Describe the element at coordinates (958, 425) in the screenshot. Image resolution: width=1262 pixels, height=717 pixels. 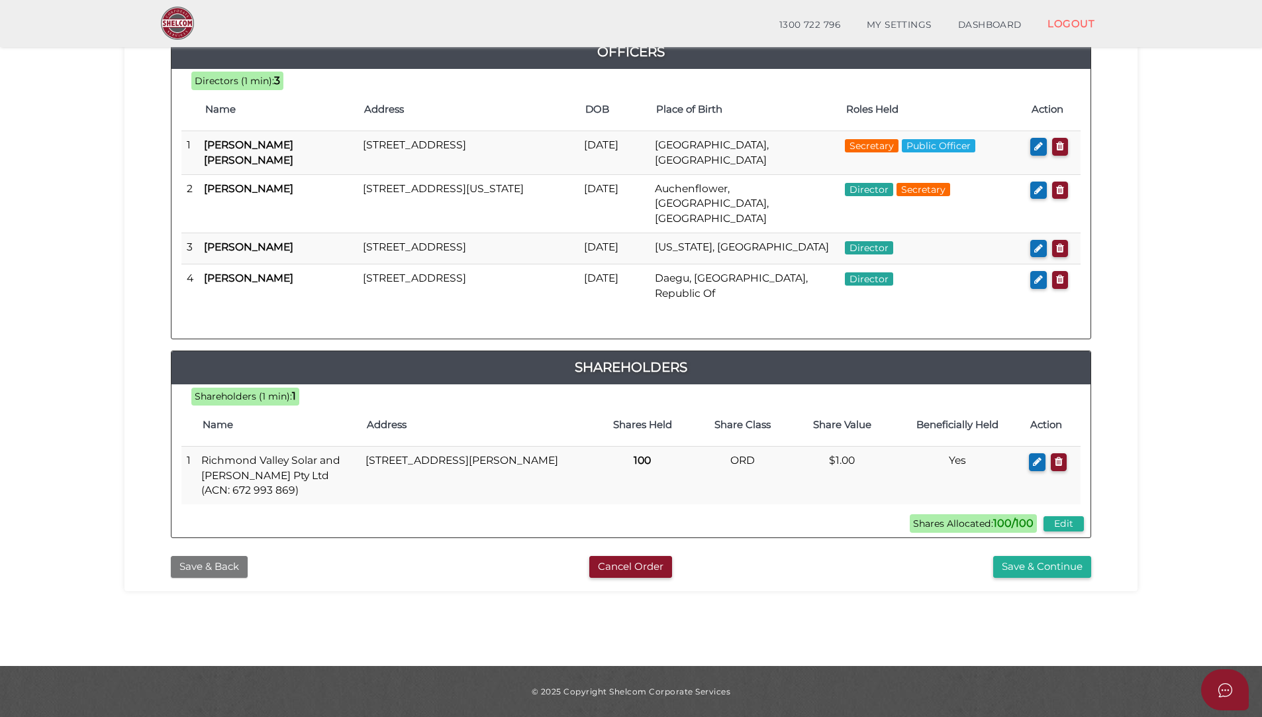
I see `h4: Beneficially Held` at that location.